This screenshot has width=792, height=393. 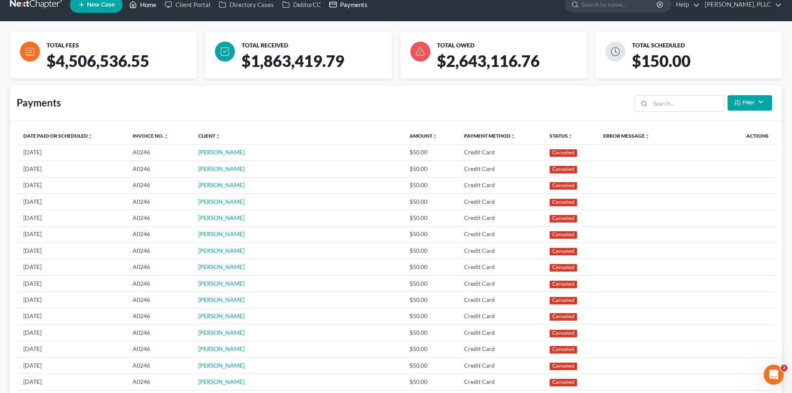 What do you see at coordinates (423, 135) in the screenshot?
I see `a: Amountunfold_more` at bounding box center [423, 135].